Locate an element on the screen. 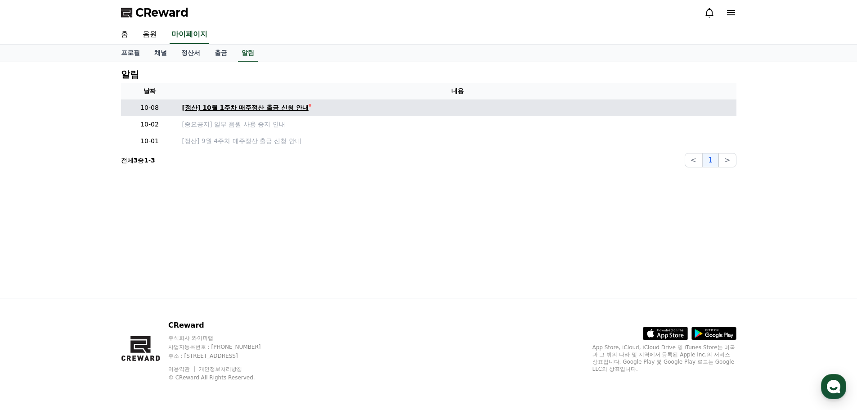  a: 프로필 is located at coordinates (130, 53).